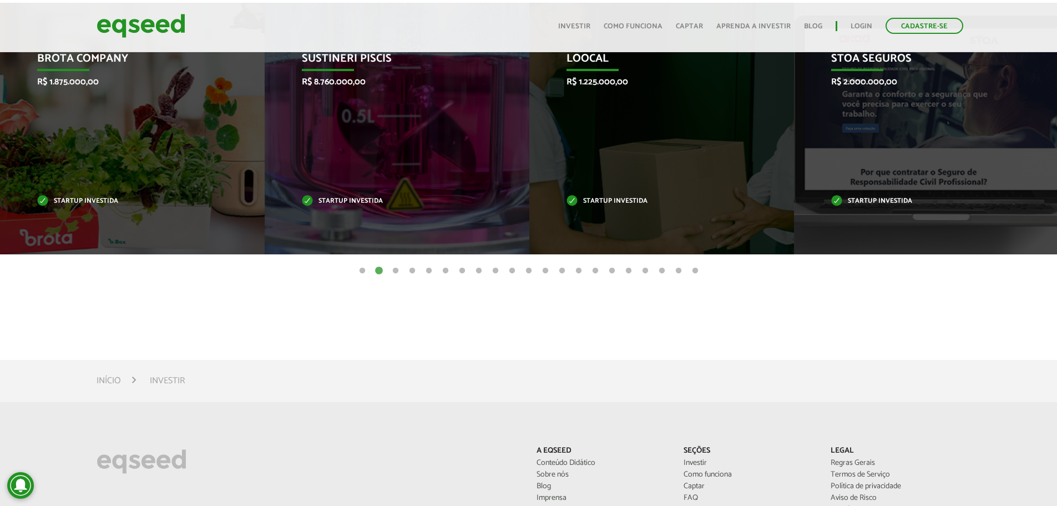 This screenshot has width=1057, height=506. I want to click on button: 6 of 21, so click(446, 271).